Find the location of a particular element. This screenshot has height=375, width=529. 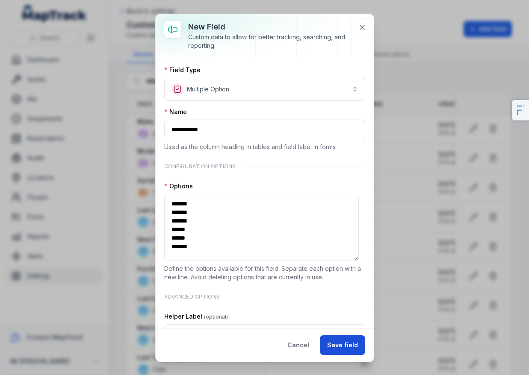

p: Define the options available for this field. Separate each option with a new line. Avoid deleting... is located at coordinates (265, 273).